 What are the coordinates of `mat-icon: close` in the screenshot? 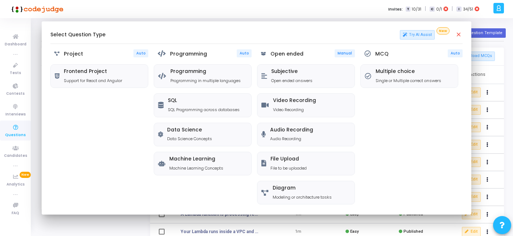 It's located at (459, 35).